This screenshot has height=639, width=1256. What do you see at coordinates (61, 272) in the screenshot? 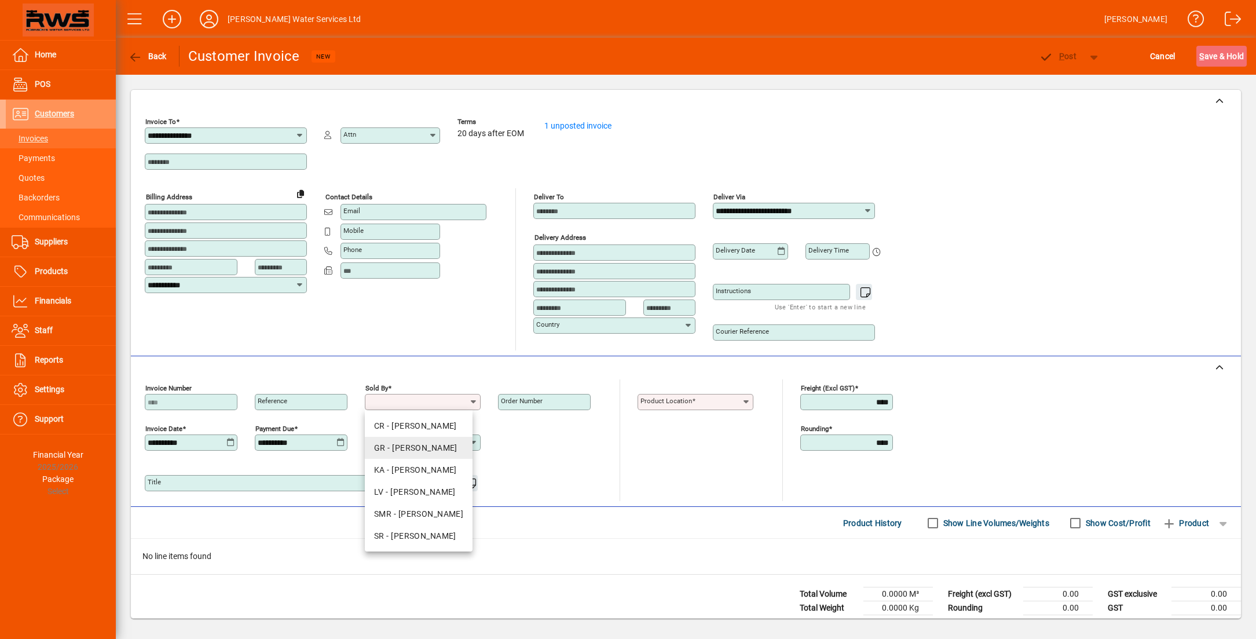
I see `a: Products` at bounding box center [61, 272].